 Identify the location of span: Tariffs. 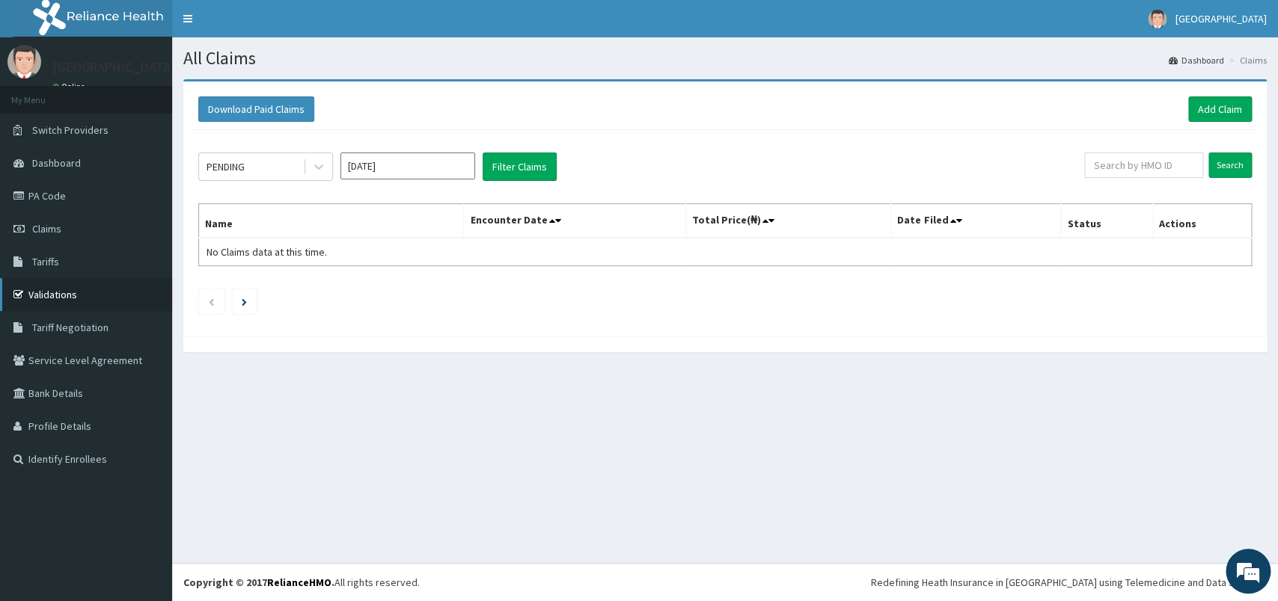
(46, 262).